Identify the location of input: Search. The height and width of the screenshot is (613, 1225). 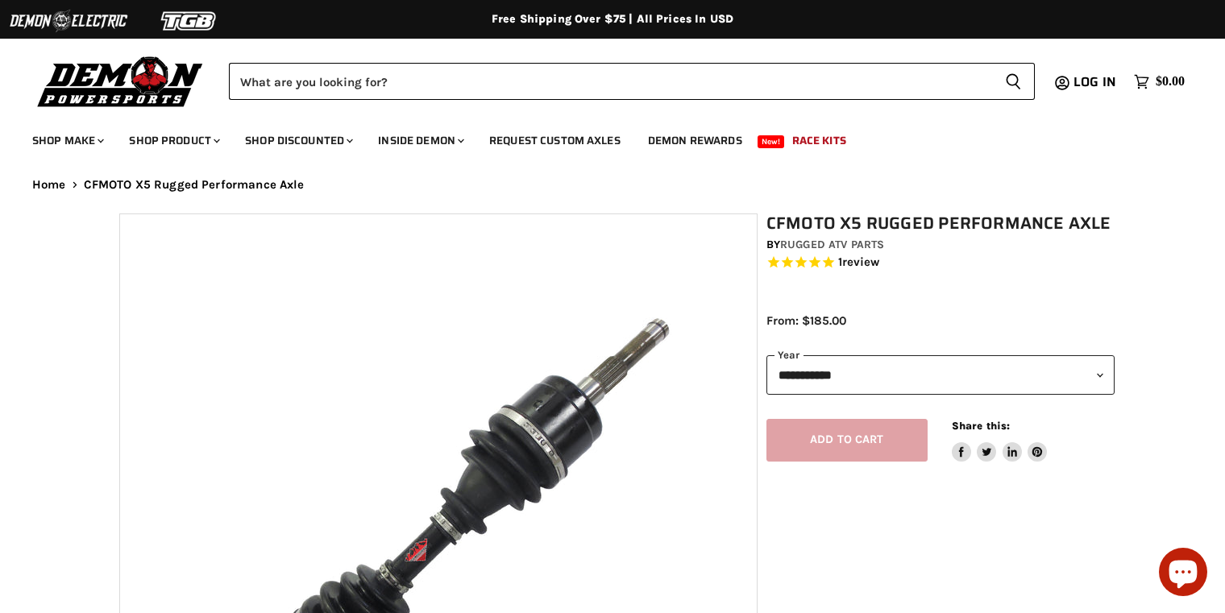
(610, 81).